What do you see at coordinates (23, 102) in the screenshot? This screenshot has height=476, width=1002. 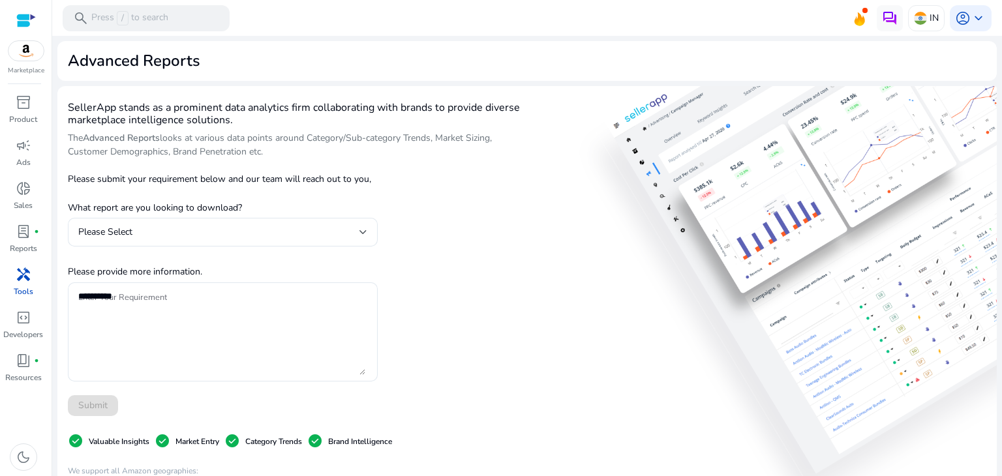 I see `span: inventory_2` at bounding box center [23, 102].